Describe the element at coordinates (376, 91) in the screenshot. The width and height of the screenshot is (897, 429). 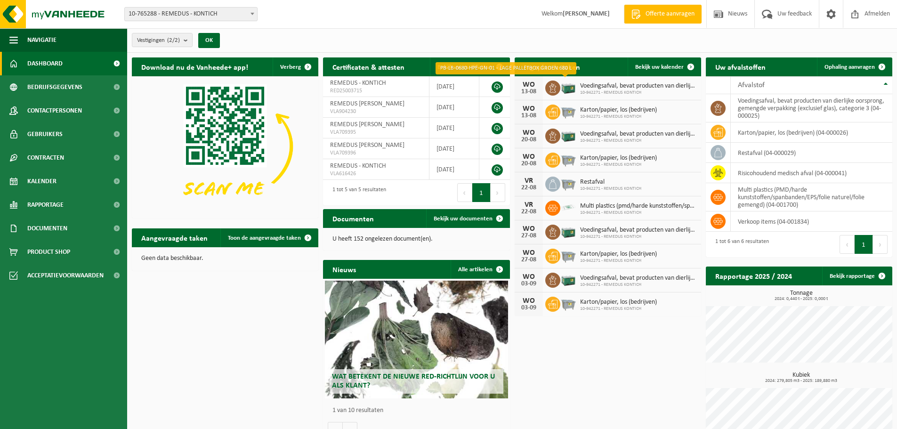
I see `span: RED25003715` at that location.